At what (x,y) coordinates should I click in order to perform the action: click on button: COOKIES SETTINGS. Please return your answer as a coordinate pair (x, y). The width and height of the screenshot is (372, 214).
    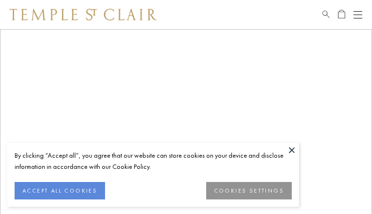
    Looking at the image, I should click on (249, 191).